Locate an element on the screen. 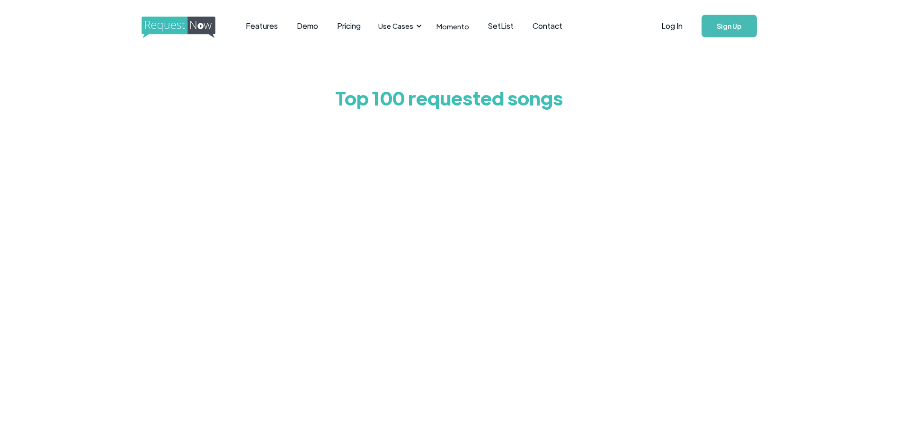 This screenshot has width=898, height=441. a: Demo is located at coordinates (307, 26).